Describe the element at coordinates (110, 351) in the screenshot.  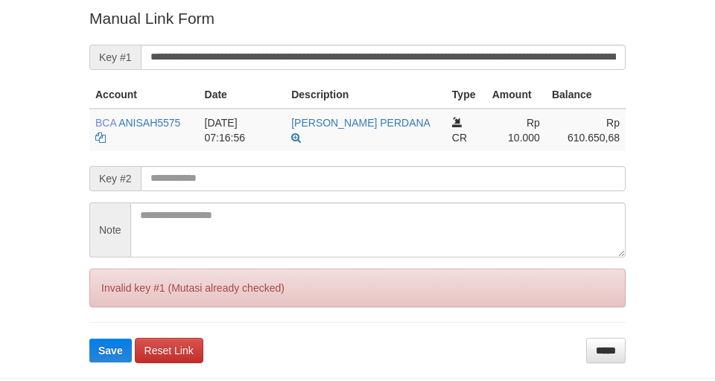
I see `button: Save` at that location.